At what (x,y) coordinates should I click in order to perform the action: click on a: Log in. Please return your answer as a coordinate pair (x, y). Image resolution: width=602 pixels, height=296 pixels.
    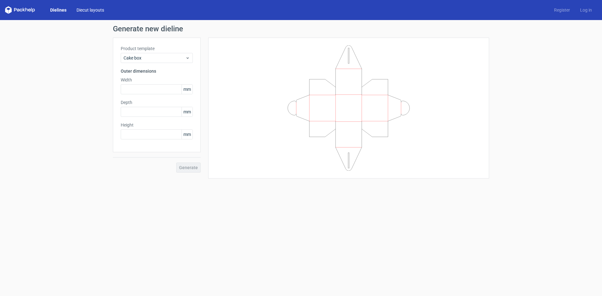
    Looking at the image, I should click on (586, 10).